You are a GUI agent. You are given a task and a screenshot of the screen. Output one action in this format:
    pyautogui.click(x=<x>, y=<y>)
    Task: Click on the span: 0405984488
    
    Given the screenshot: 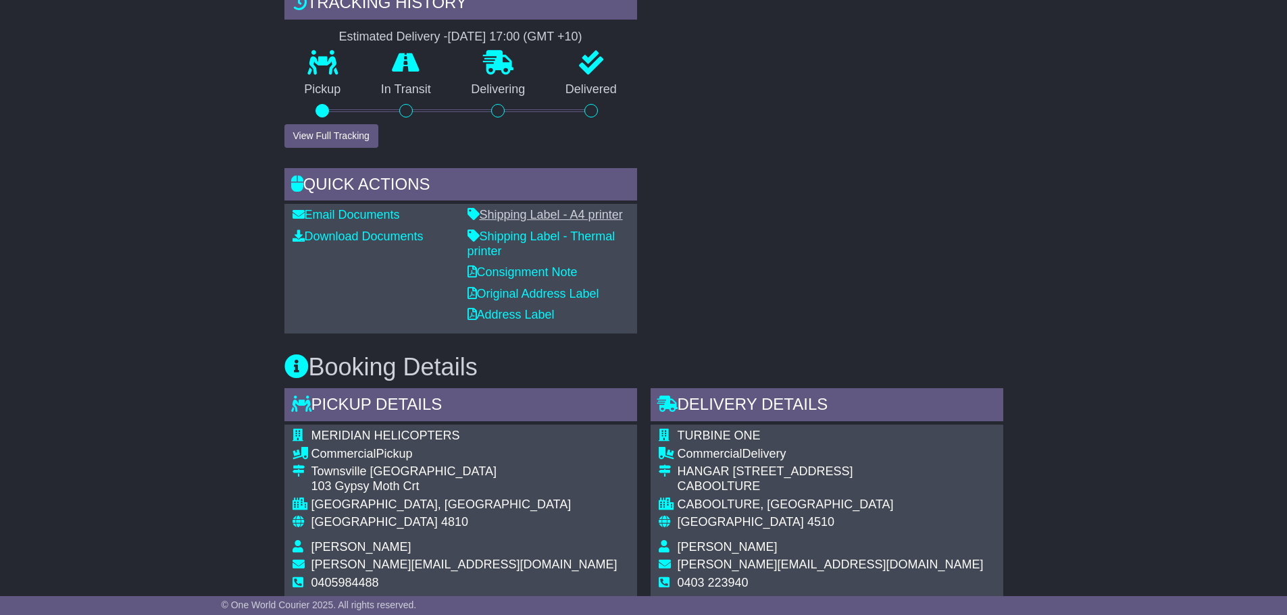 What is the action you would take?
    pyautogui.click(x=345, y=583)
    